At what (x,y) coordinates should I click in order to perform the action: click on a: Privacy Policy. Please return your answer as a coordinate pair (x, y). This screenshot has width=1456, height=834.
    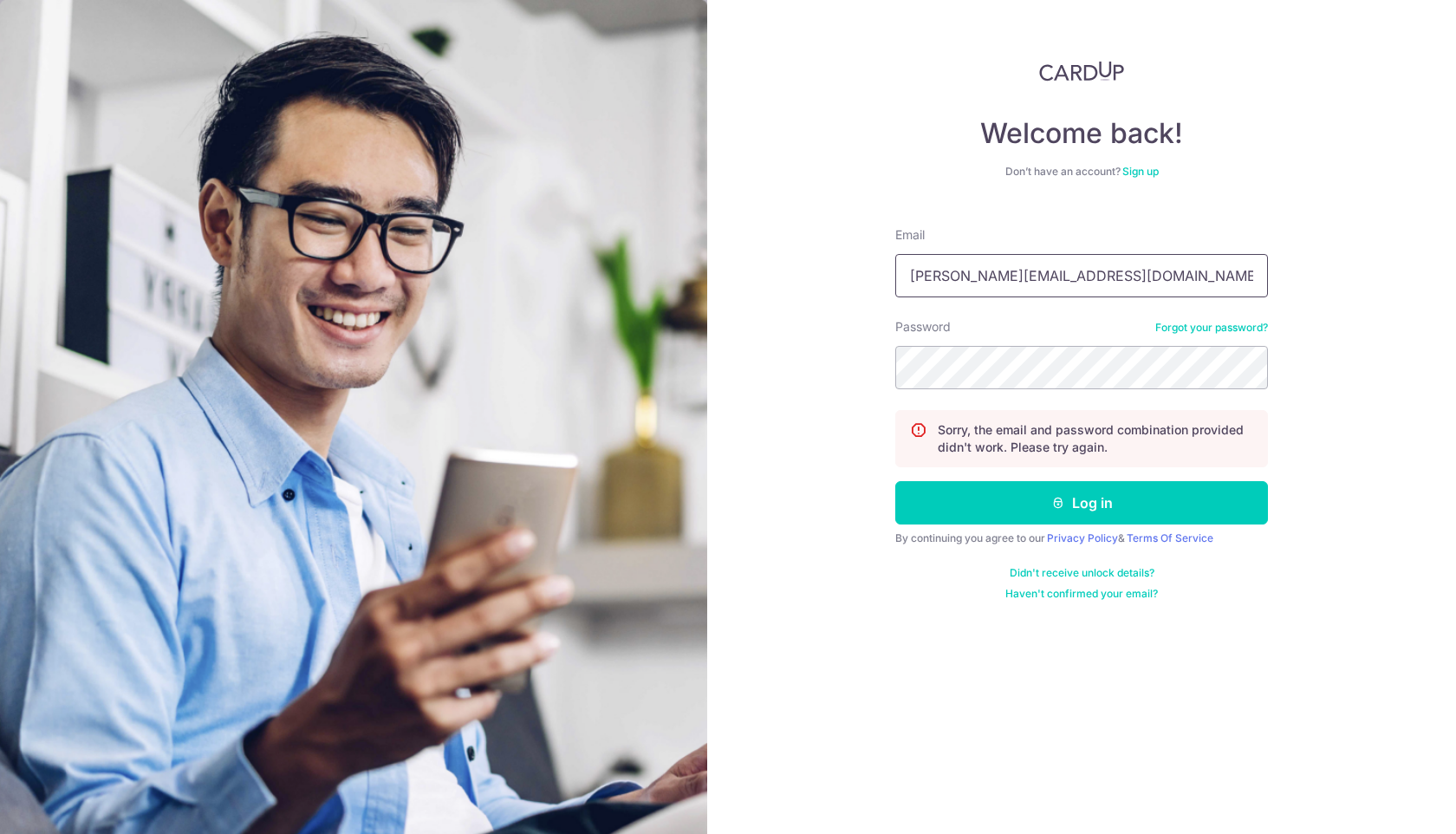
    Looking at the image, I should click on (1082, 537).